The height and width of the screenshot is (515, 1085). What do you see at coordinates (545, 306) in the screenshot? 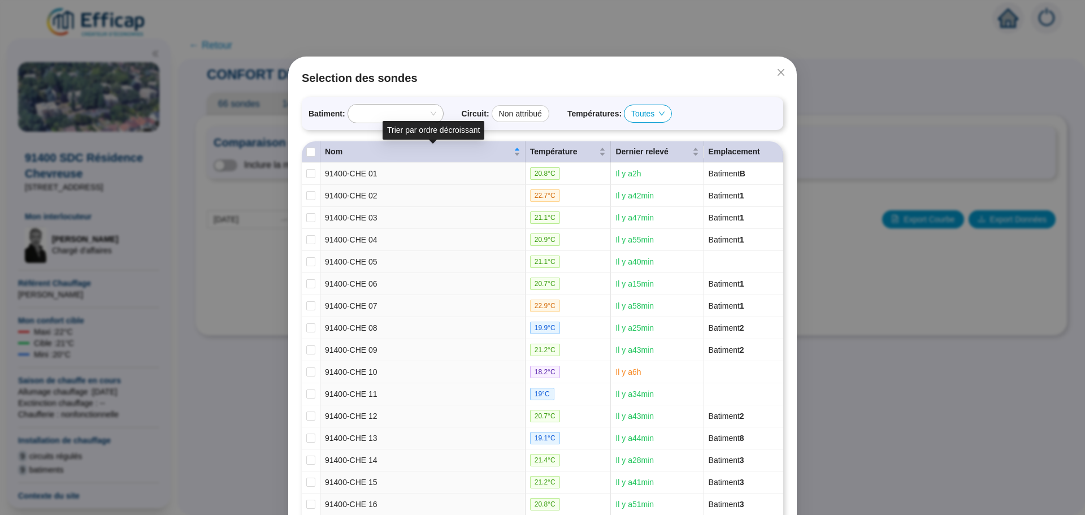
I see `span: 22.9 °C` at bounding box center [545, 306].